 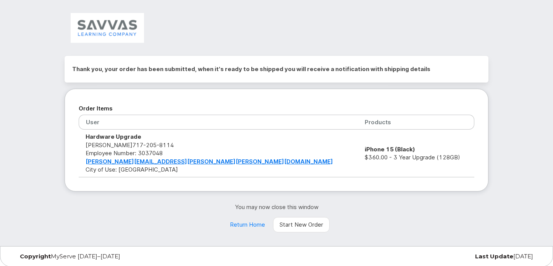 What do you see at coordinates (301, 225) in the screenshot?
I see `a: Start New Order` at bounding box center [301, 225].